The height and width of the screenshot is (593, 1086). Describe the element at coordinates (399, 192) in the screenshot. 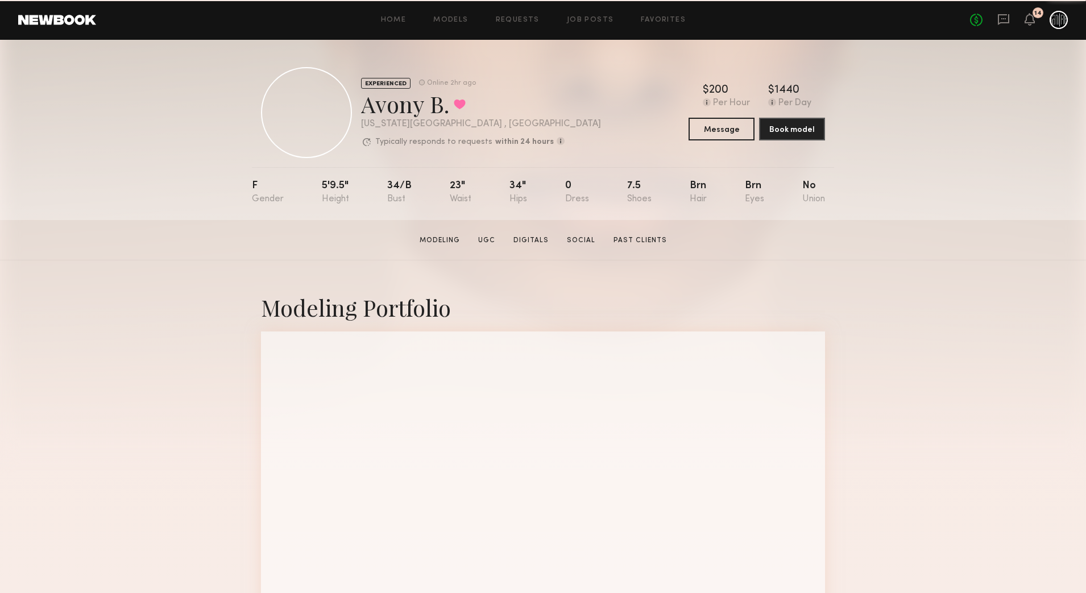

I see `div: 34/b` at that location.